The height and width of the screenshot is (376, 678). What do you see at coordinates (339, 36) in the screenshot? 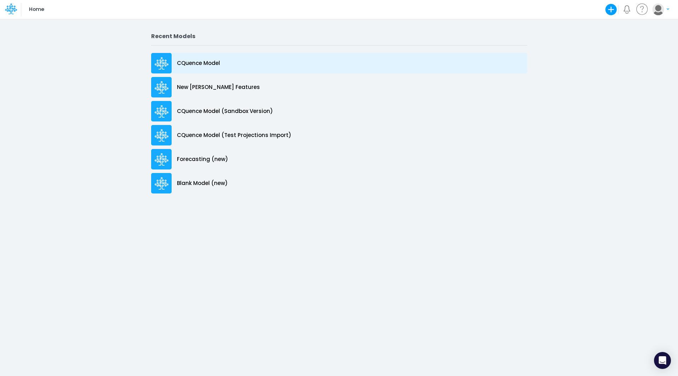
I see `h2: Recent Models` at bounding box center [339, 36].